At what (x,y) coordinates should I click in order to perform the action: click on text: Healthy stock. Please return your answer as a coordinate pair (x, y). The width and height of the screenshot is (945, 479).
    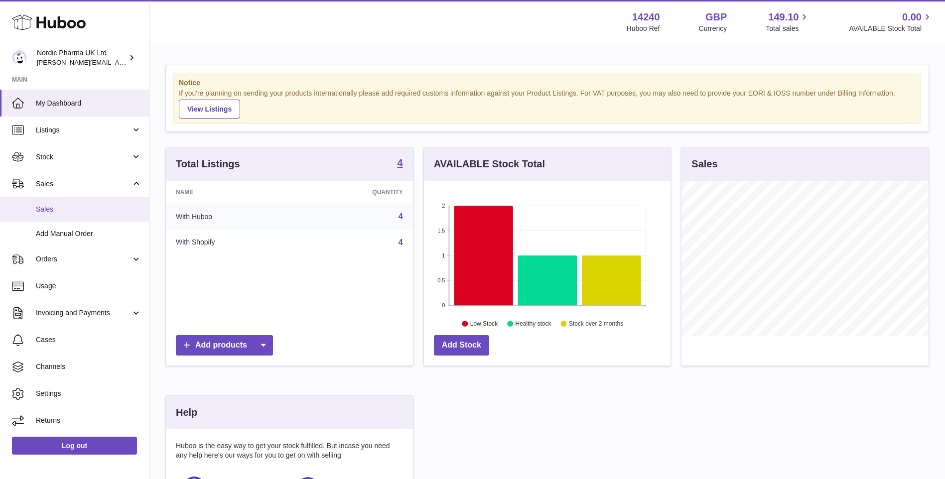
    Looking at the image, I should click on (533, 324).